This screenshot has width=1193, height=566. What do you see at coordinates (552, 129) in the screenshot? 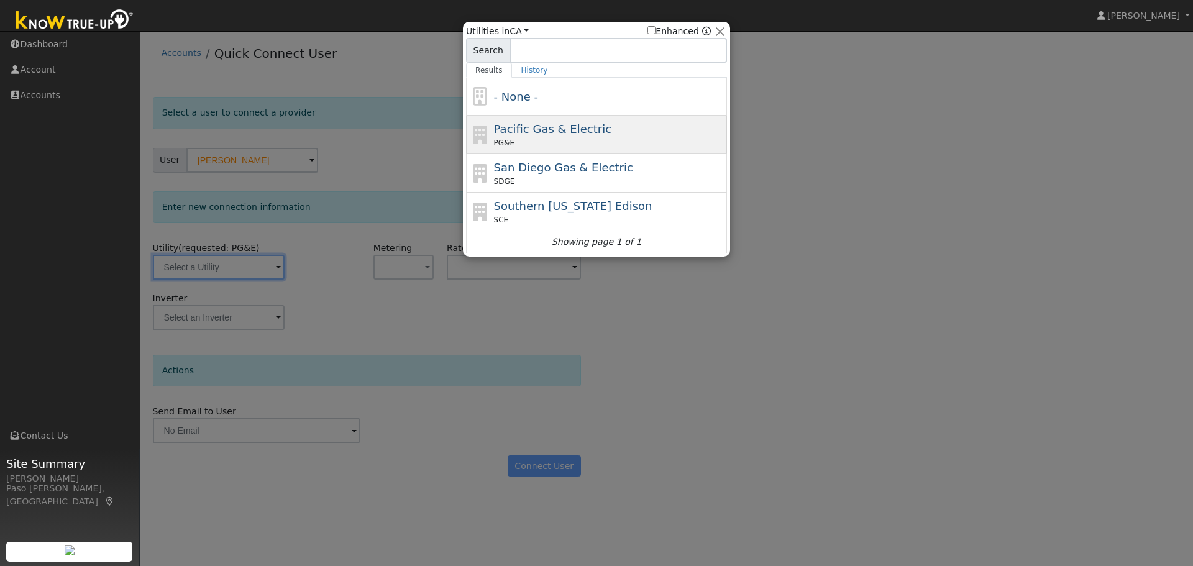
I see `span: Pacific Gas & Electric` at bounding box center [552, 129].